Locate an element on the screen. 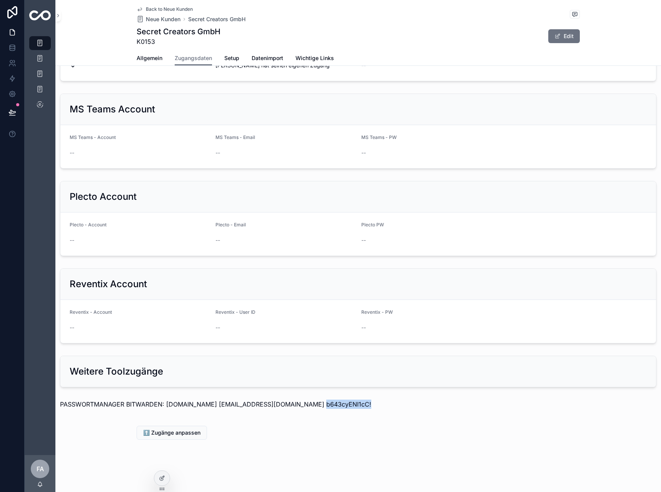 The width and height of the screenshot is (661, 492). a: Back to Neue Kunden is located at coordinates (165, 9).